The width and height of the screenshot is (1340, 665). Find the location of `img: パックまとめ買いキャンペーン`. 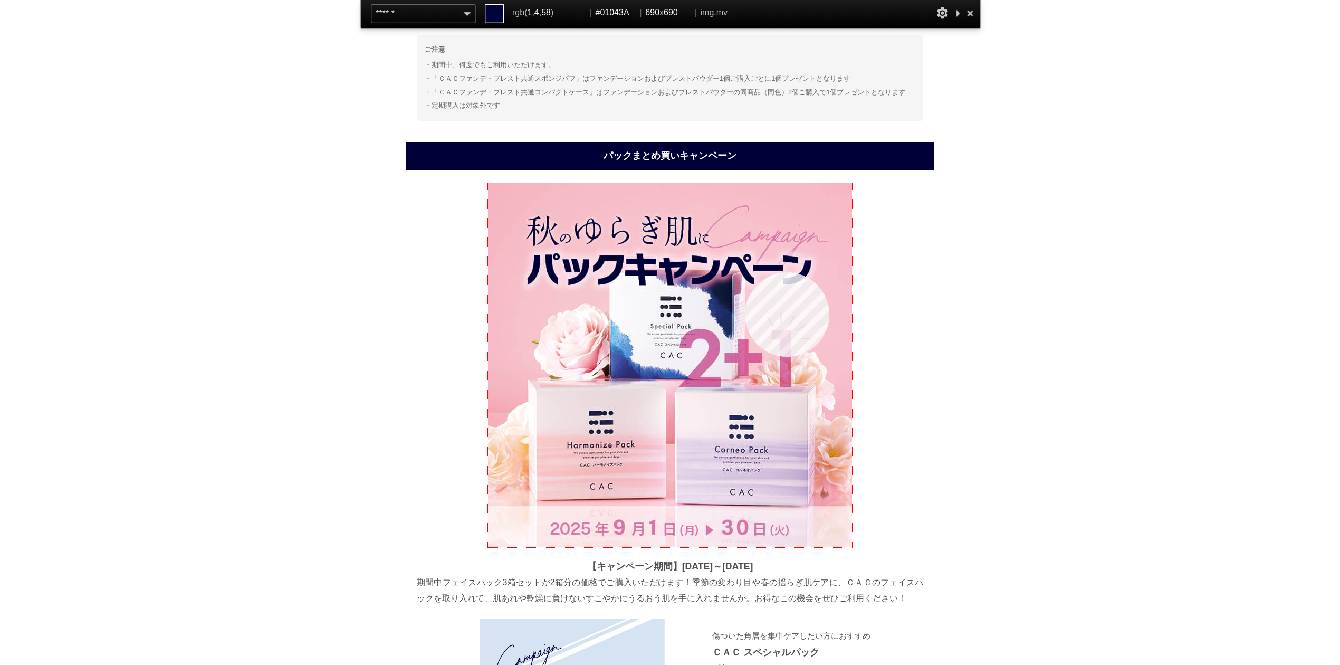

img: パックまとめ買いキャンペーン is located at coordinates (670, 365).